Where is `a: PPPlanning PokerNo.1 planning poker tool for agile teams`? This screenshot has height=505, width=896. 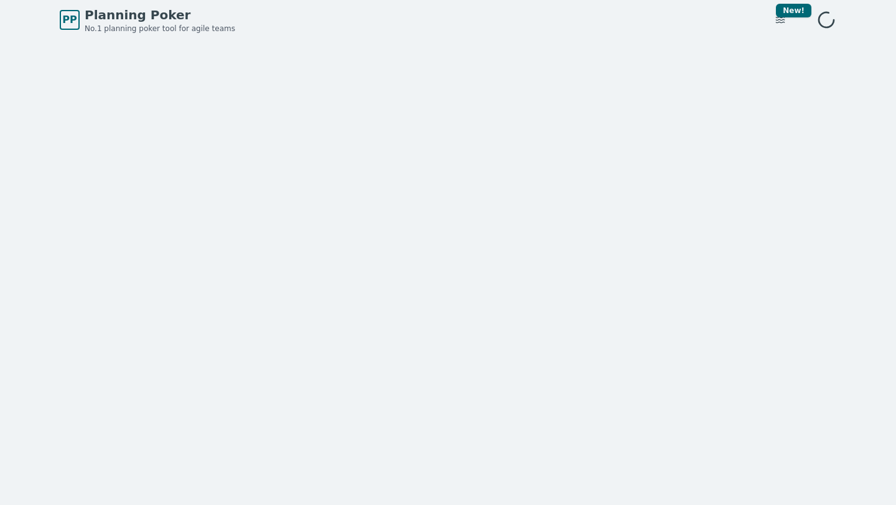 a: PPPlanning PokerNo.1 planning poker tool for agile teams is located at coordinates (148, 20).